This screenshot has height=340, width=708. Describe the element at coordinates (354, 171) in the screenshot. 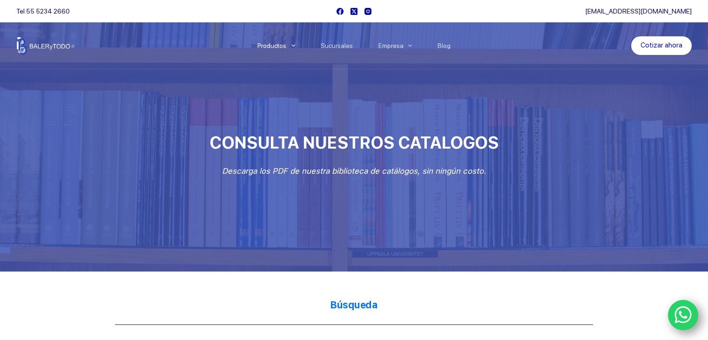

I see `em: Descarga los PDF de nuestra biblioteca de catálogos, sin ningún costo.` at that location.